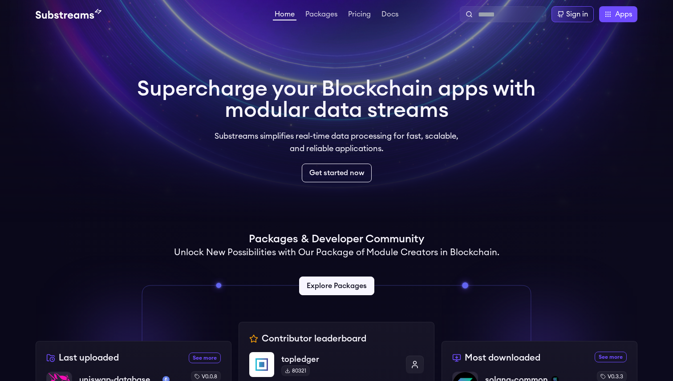  Describe the element at coordinates (284, 16) in the screenshot. I see `a: Home` at that location.